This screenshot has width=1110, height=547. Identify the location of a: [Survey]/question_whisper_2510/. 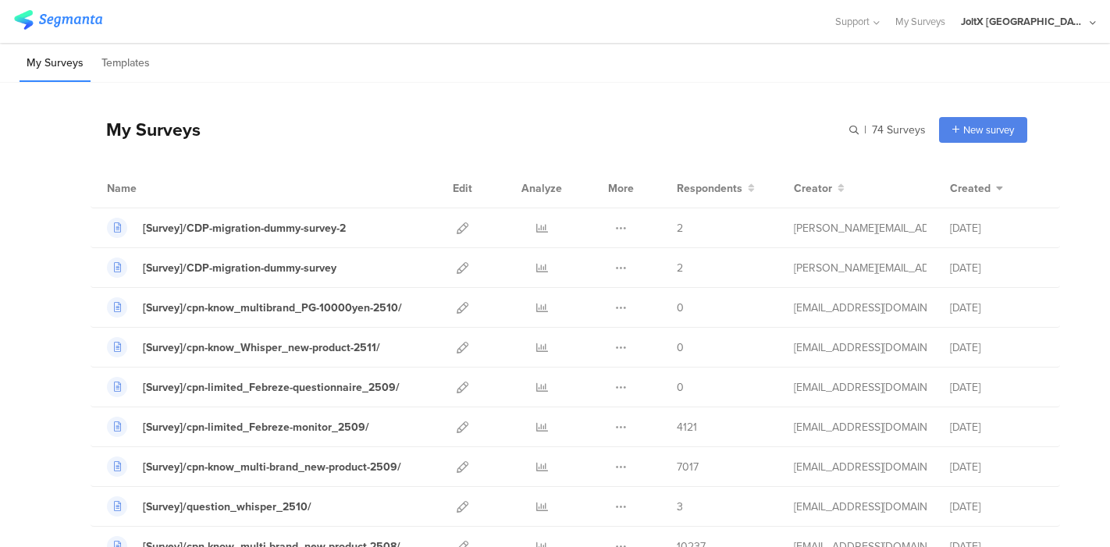
(209, 506).